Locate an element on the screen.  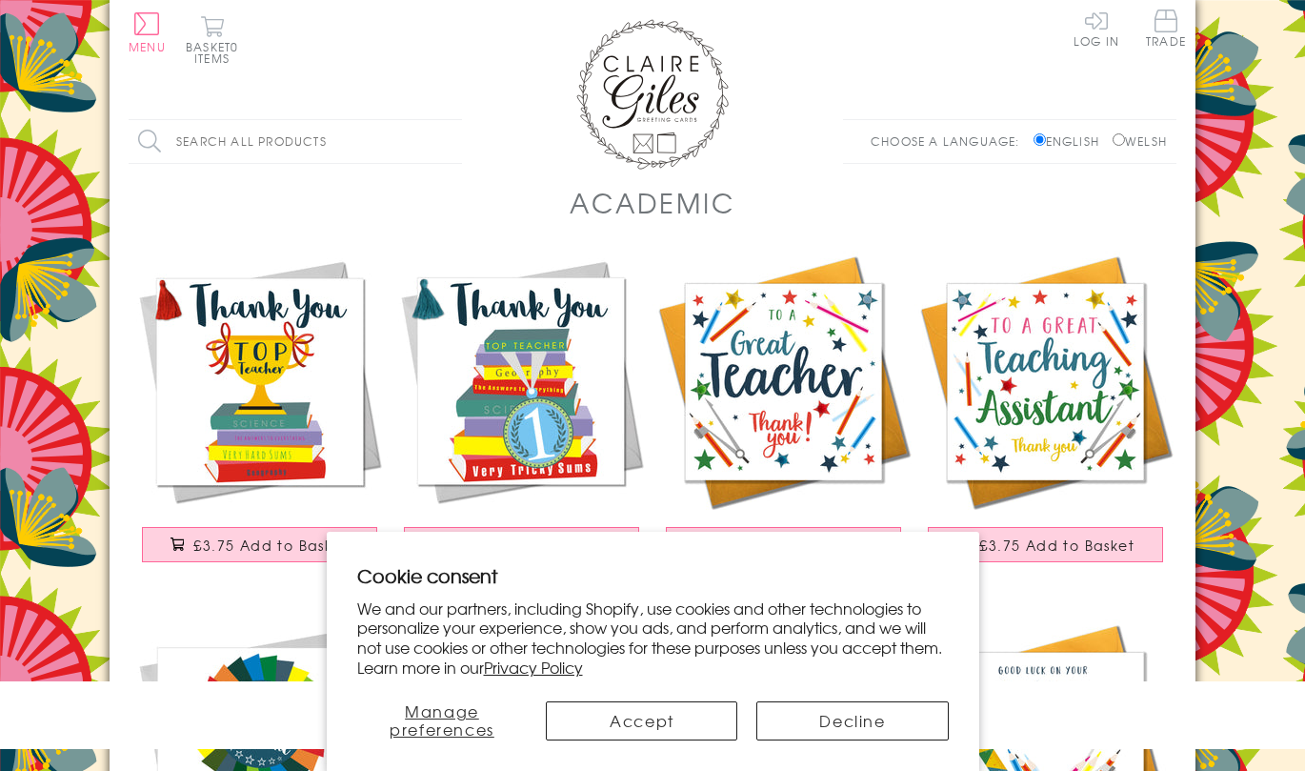
span: Trade is located at coordinates (1166, 28).